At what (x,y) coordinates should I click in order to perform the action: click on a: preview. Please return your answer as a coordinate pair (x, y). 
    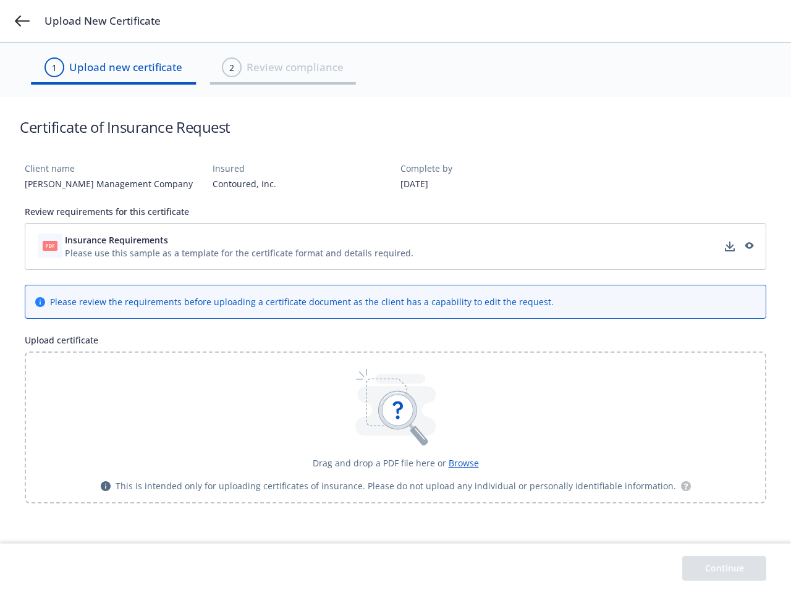
    Looking at the image, I should click on (749, 247).